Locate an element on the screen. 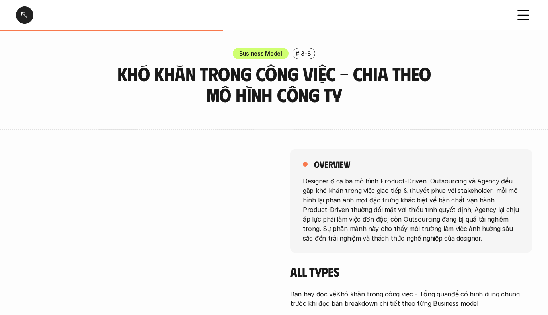  p: Designer ở cả ba mô hình Product-Driven, Outsourcing và Agency đều gặp khó khăn trong việc giao t... is located at coordinates (411, 209).